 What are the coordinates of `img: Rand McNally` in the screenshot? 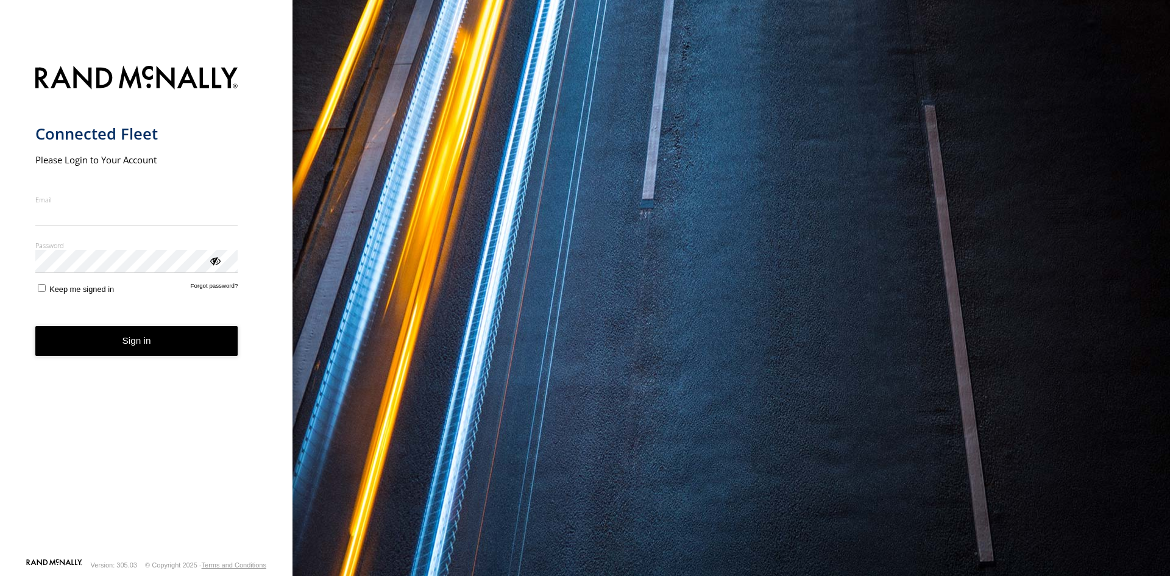 It's located at (137, 79).